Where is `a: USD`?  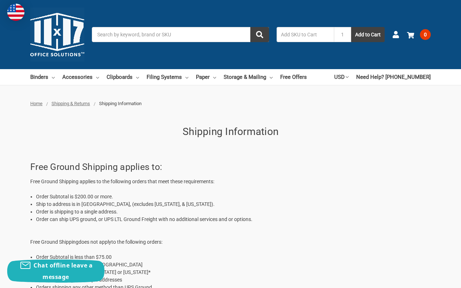
a: USD is located at coordinates (342, 77).